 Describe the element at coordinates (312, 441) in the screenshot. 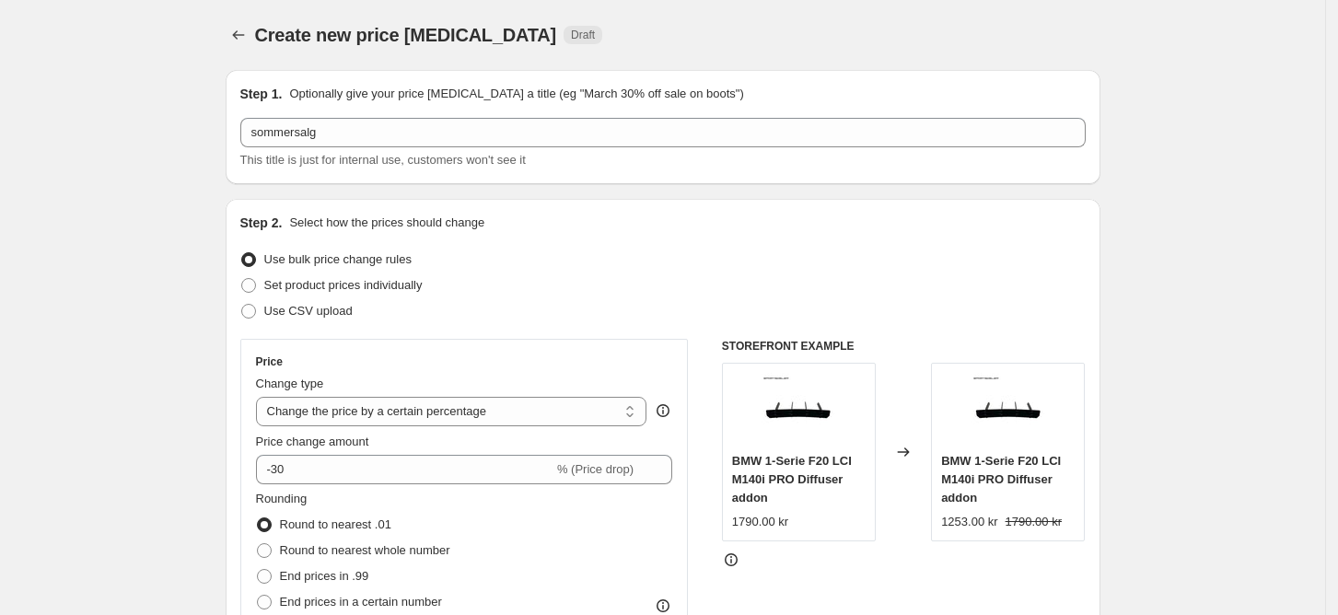

I see `span: Price change amount` at that location.